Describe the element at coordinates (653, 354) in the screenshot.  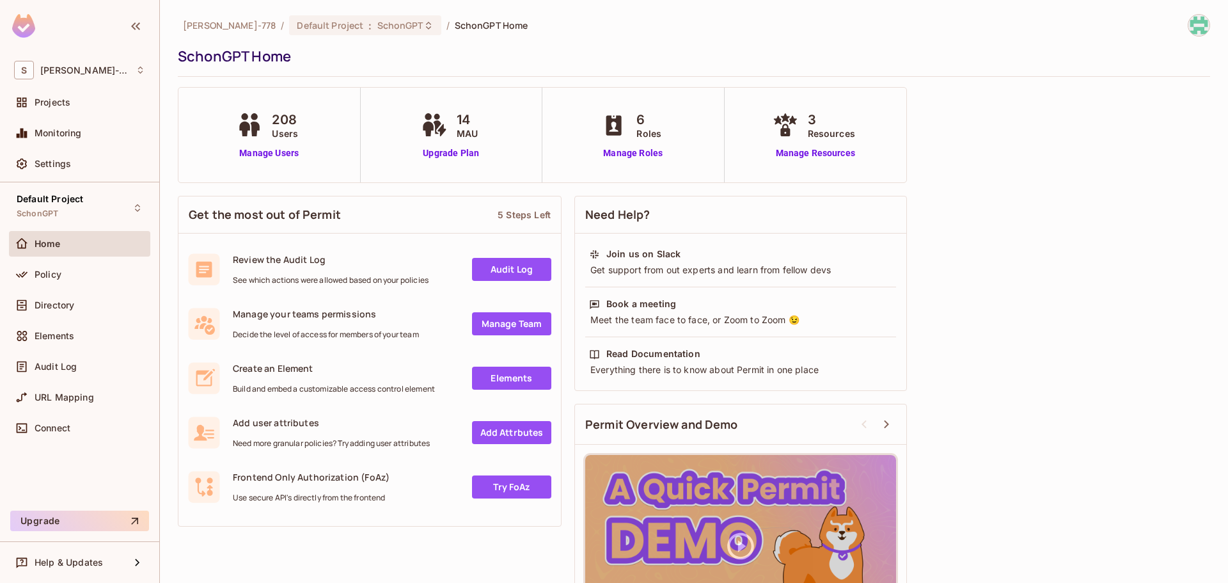
I see `div: Read Documentation` at that location.